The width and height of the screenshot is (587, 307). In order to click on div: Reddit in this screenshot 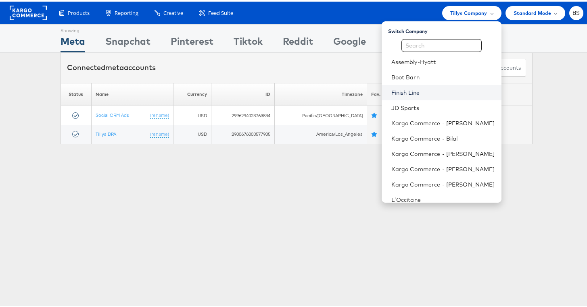, I will do `click(298, 42)`.